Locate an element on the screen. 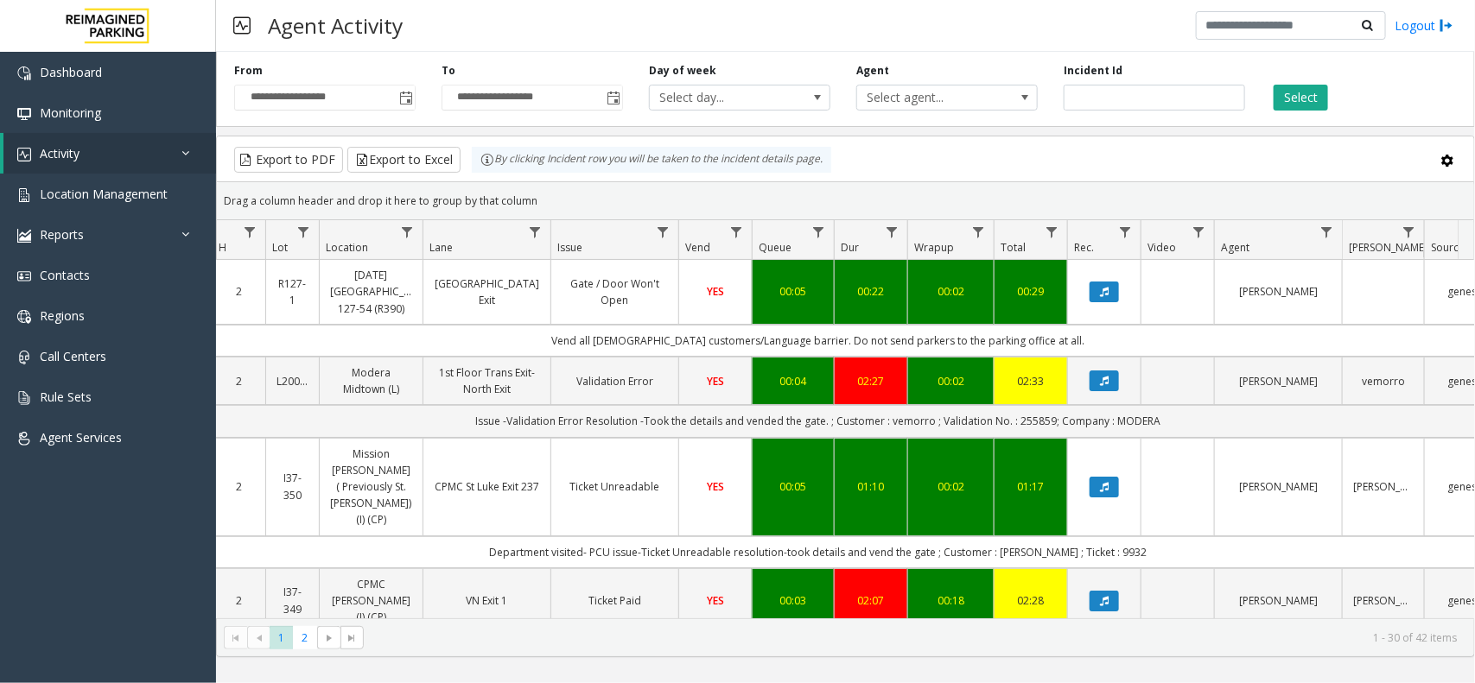 Image resolution: width=1475 pixels, height=683 pixels. div: Drag a column header and drop it here to group by that column is located at coordinates (845, 200).